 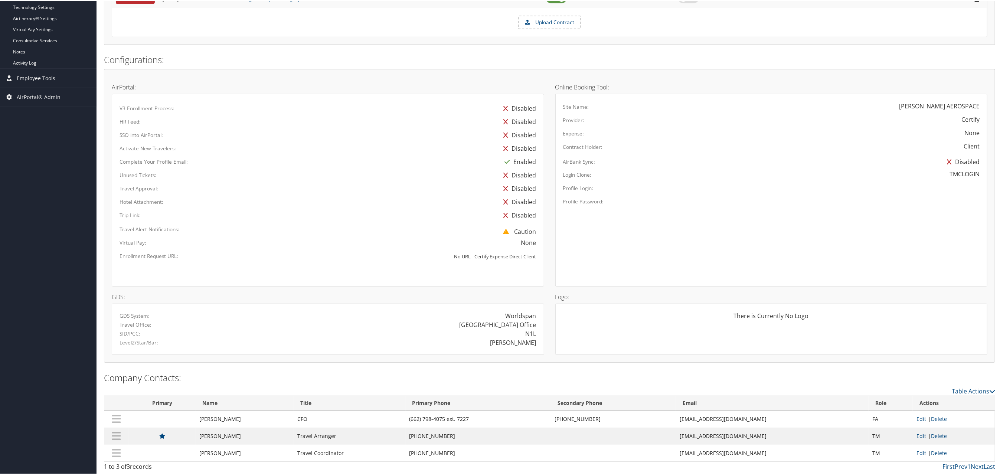 I want to click on th: Actions, so click(x=954, y=402).